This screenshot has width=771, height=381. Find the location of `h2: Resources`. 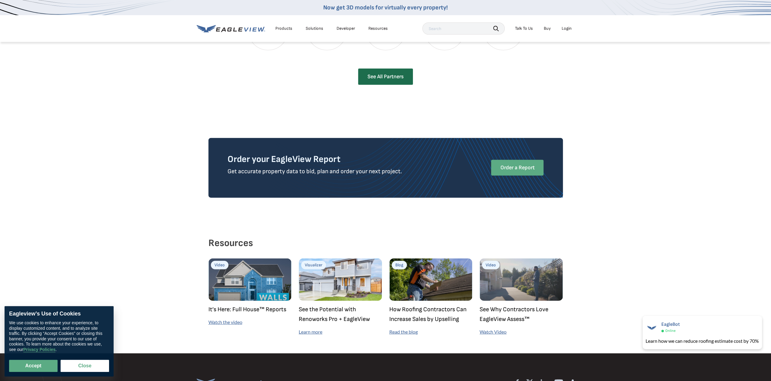

h2: Resources is located at coordinates (386, 243).